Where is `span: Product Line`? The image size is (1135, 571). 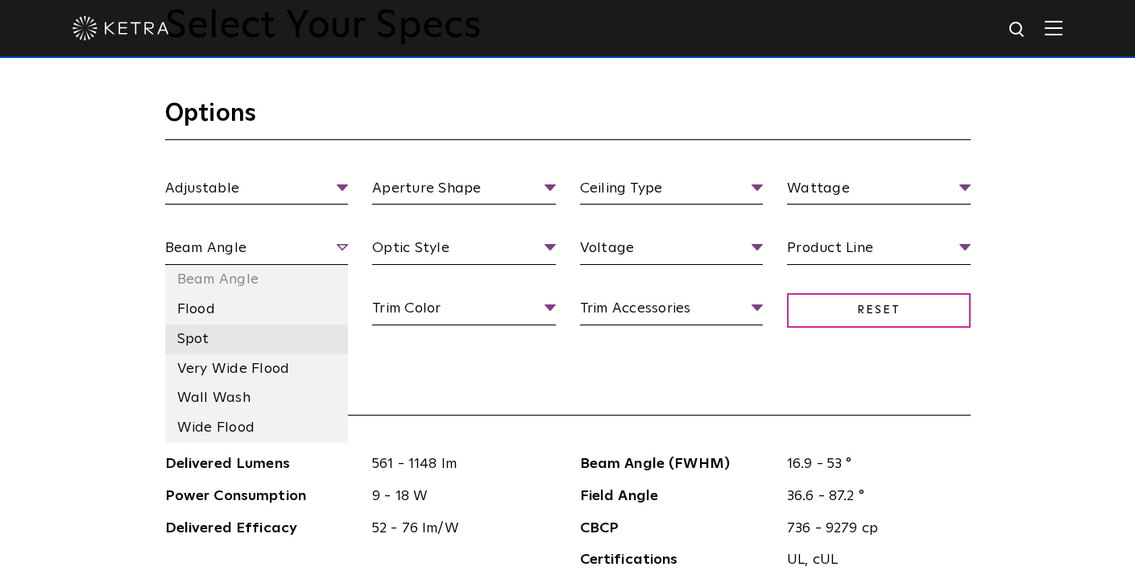
span: Product Line is located at coordinates (879, 250).